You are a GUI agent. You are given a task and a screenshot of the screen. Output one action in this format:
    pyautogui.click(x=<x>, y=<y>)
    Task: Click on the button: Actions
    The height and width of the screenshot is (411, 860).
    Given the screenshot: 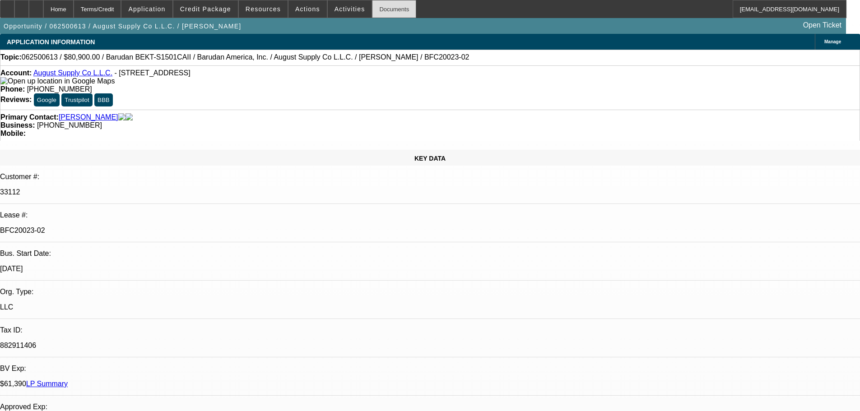 What is the action you would take?
    pyautogui.click(x=308, y=9)
    